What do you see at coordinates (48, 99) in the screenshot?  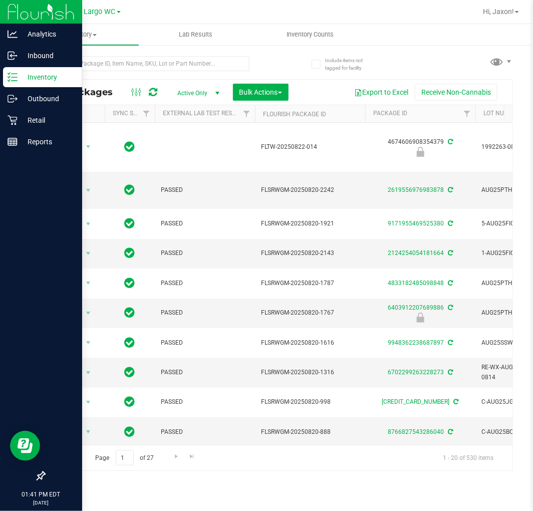 I see `p: Outbound` at bounding box center [48, 99].